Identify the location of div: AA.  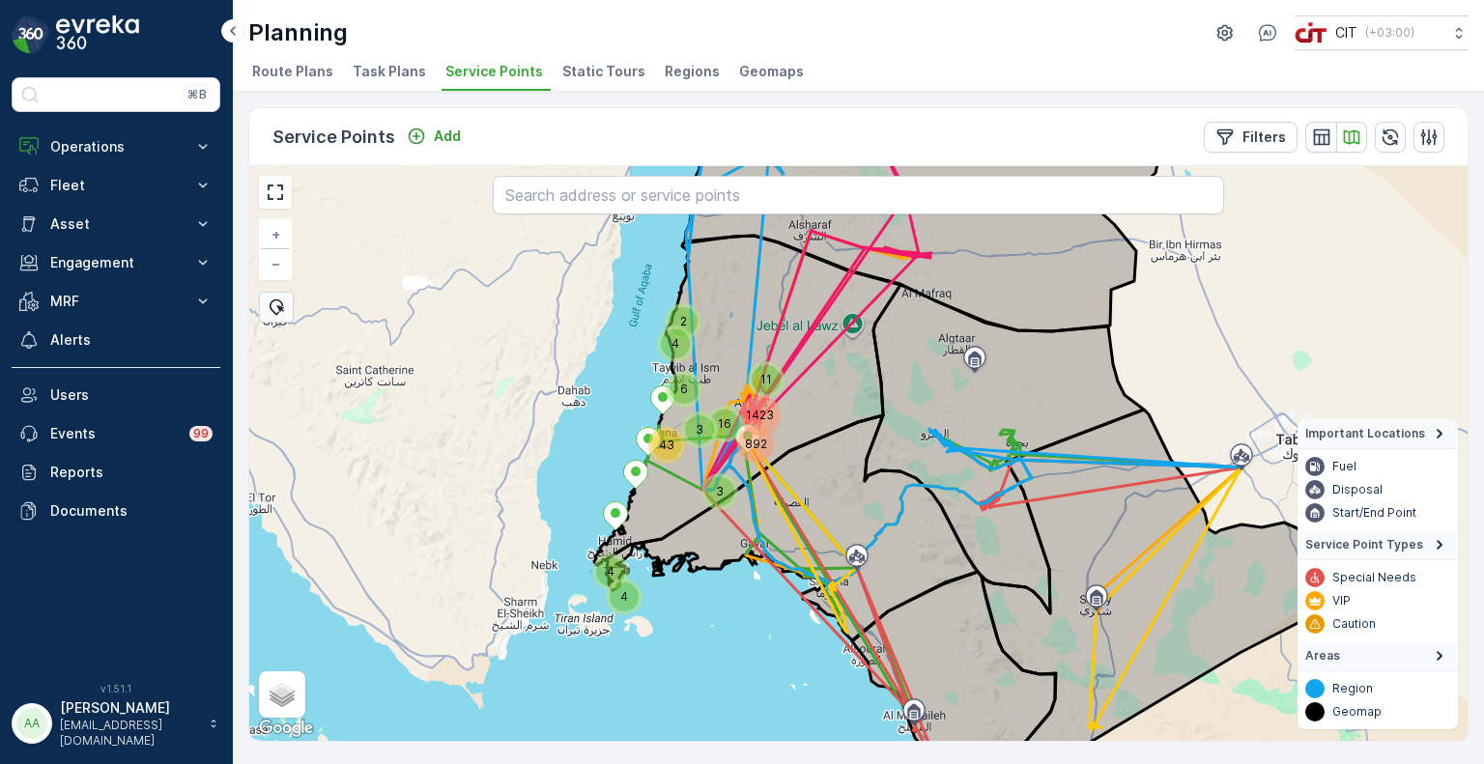
(32, 723).